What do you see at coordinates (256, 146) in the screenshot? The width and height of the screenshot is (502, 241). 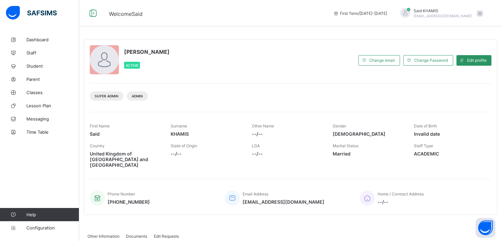 I see `span: LGA` at bounding box center [256, 146].